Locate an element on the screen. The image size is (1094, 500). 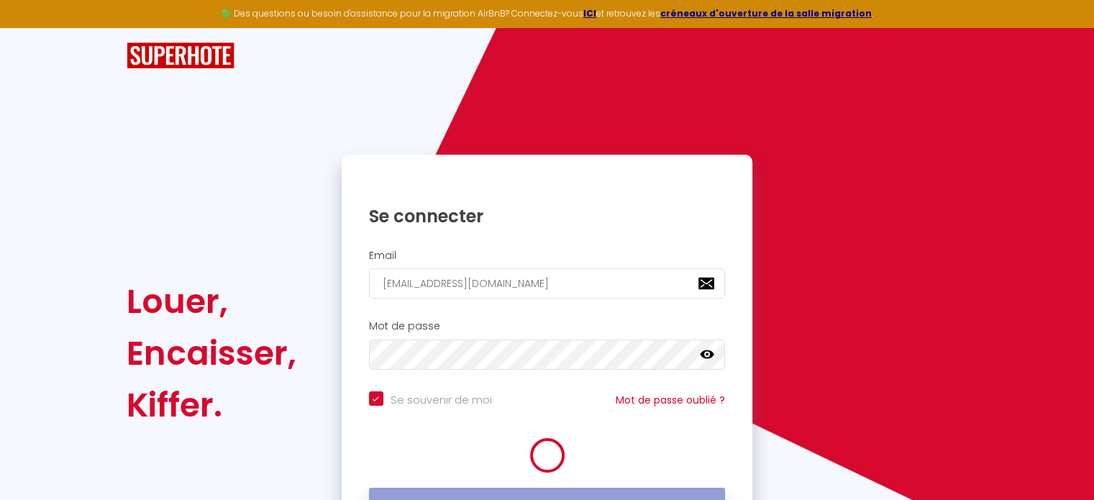
input: Ton Email is located at coordinates (547, 283).